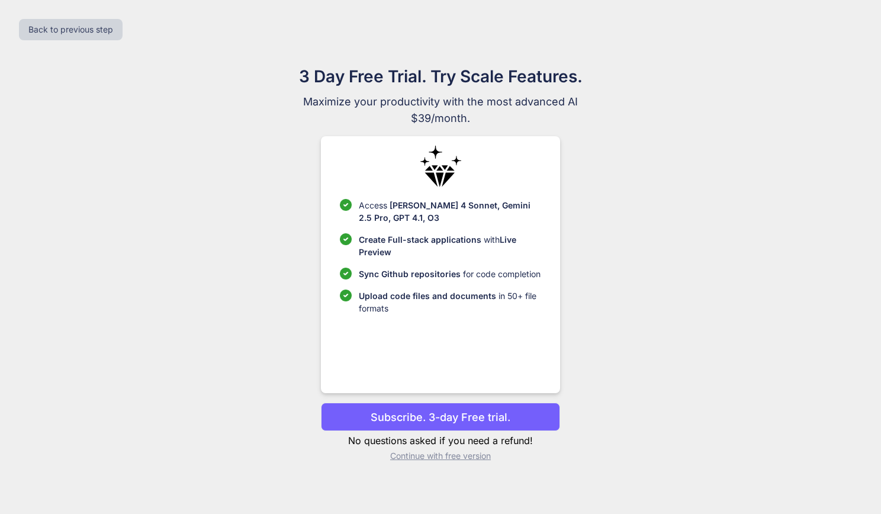 The height and width of the screenshot is (514, 881). What do you see at coordinates (441, 76) in the screenshot?
I see `h1: 3 Day Free Trial. Try Scale Features.` at bounding box center [441, 76].